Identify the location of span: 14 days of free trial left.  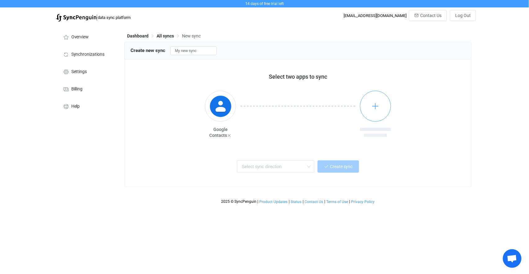
(264, 4).